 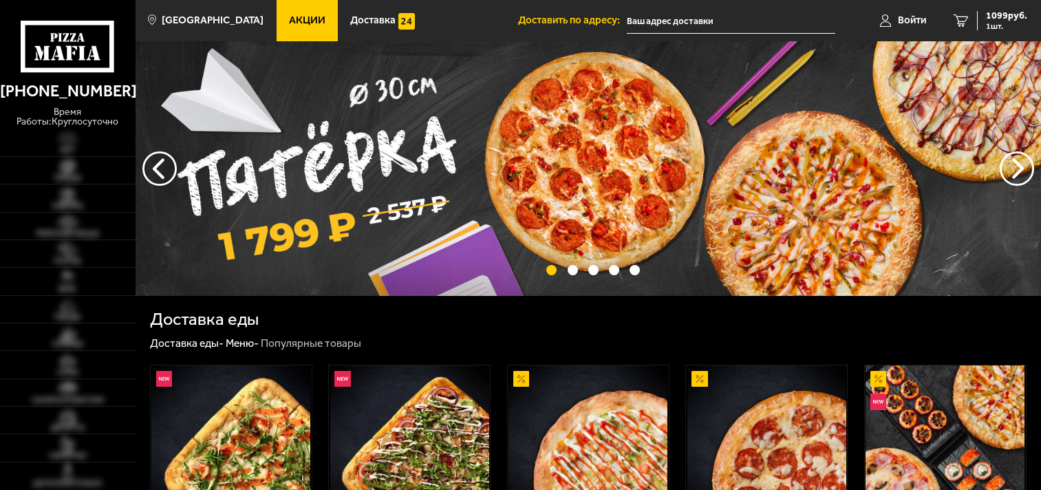 I want to click on img: 15daf4d41897b9f0e9f617042186c801.svg, so click(x=407, y=21).